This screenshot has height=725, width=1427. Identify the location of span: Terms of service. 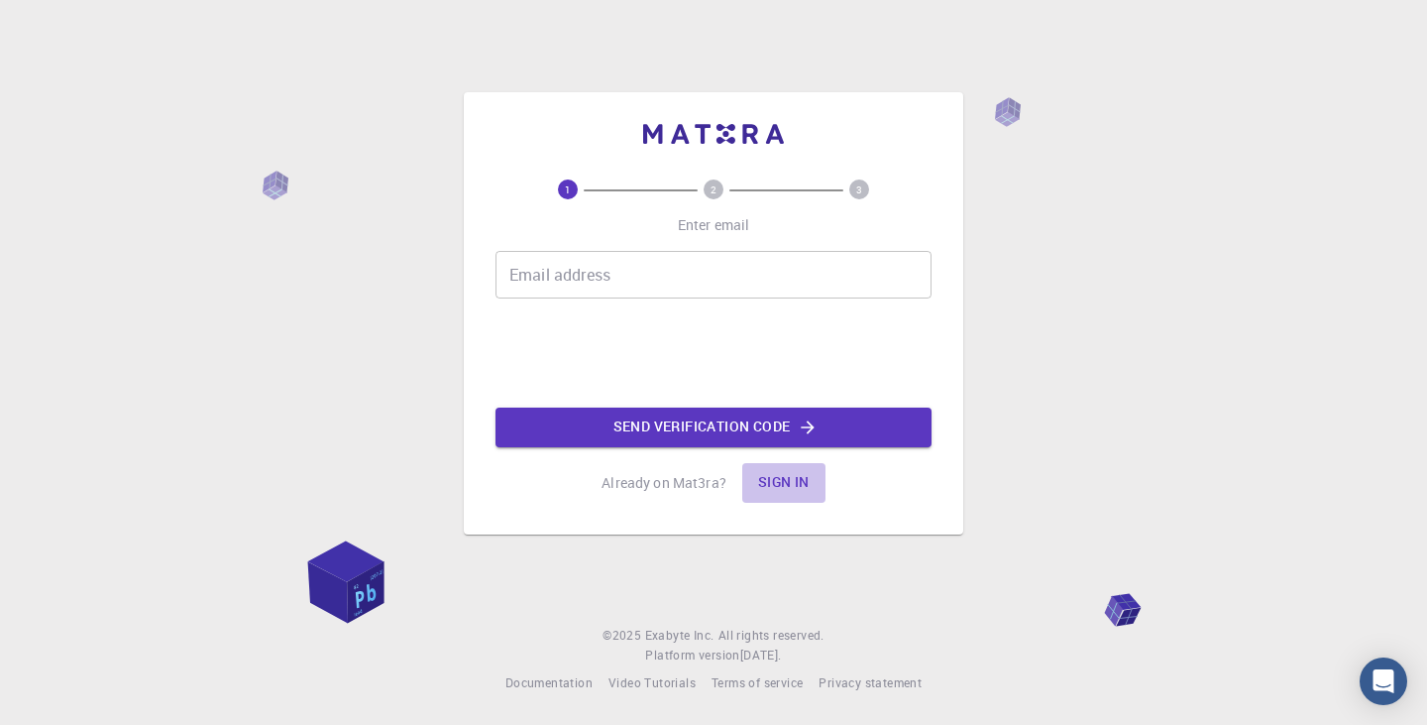
(757, 682).